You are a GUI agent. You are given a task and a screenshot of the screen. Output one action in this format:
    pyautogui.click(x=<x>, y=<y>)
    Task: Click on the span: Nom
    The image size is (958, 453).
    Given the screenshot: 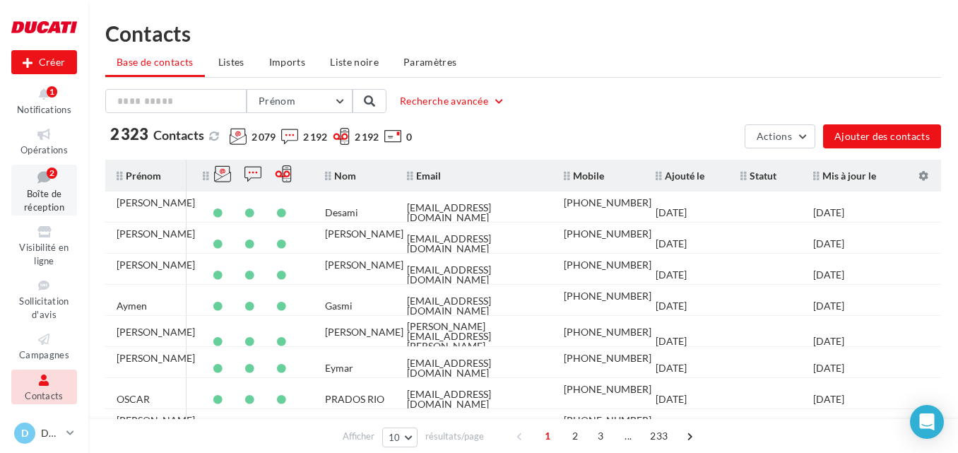 What is the action you would take?
    pyautogui.click(x=341, y=175)
    